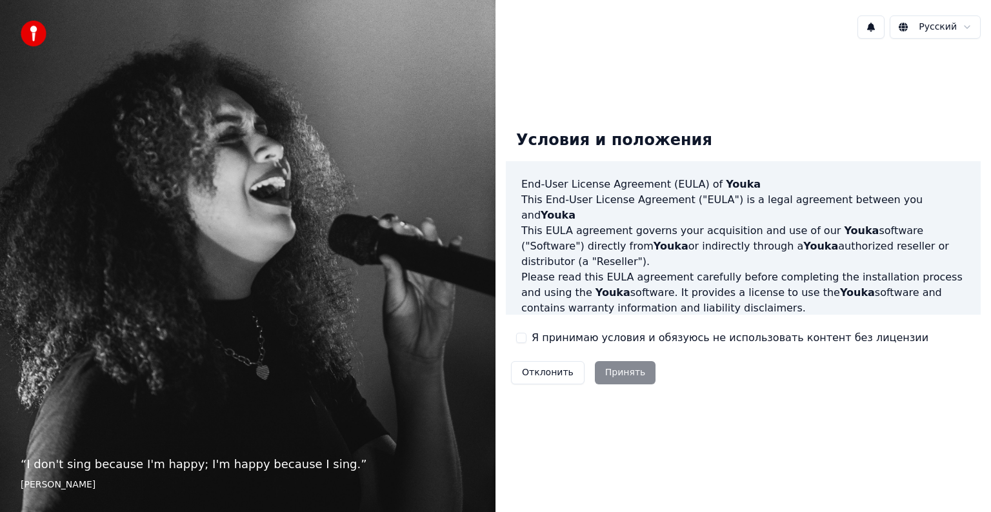 The height and width of the screenshot is (512, 991). Describe the element at coordinates (743, 246) in the screenshot. I see `p: This EULA agreement governs your acquisition and use of our software ("Software") directly from o...` at that location.